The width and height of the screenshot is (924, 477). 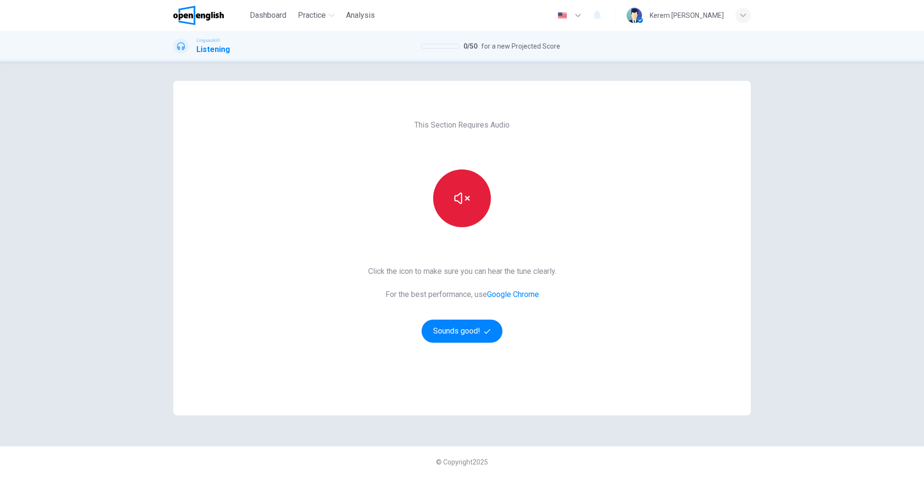 What do you see at coordinates (360, 15) in the screenshot?
I see `span: Analysis` at bounding box center [360, 15].